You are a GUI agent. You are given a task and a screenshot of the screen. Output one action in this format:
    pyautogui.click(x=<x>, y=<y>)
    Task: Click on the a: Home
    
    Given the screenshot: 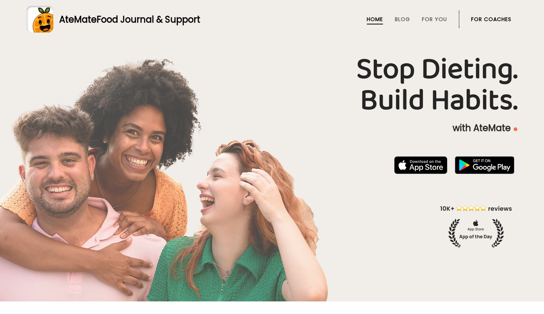 What is the action you would take?
    pyautogui.click(x=375, y=19)
    